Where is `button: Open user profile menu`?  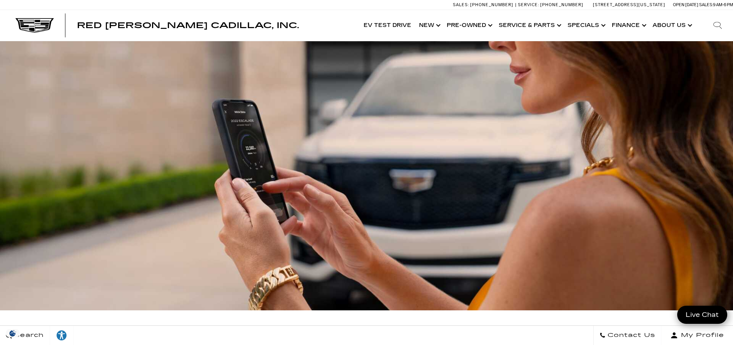 button: Open user profile menu is located at coordinates (697, 335).